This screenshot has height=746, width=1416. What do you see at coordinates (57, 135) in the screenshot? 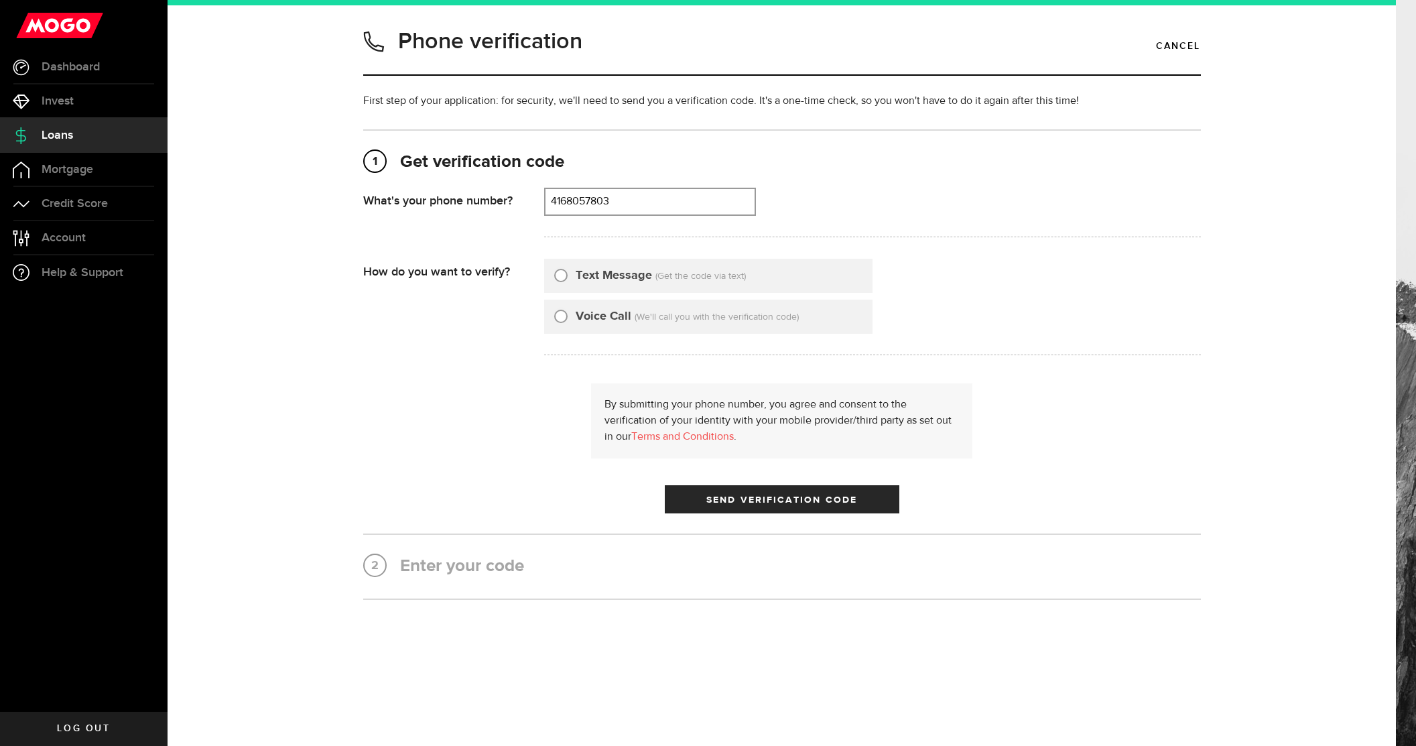
I see `span: Loans` at bounding box center [57, 135].